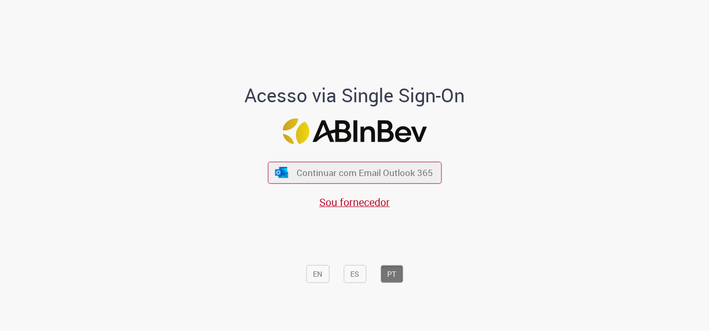  I want to click on button: EN, so click(318, 274).